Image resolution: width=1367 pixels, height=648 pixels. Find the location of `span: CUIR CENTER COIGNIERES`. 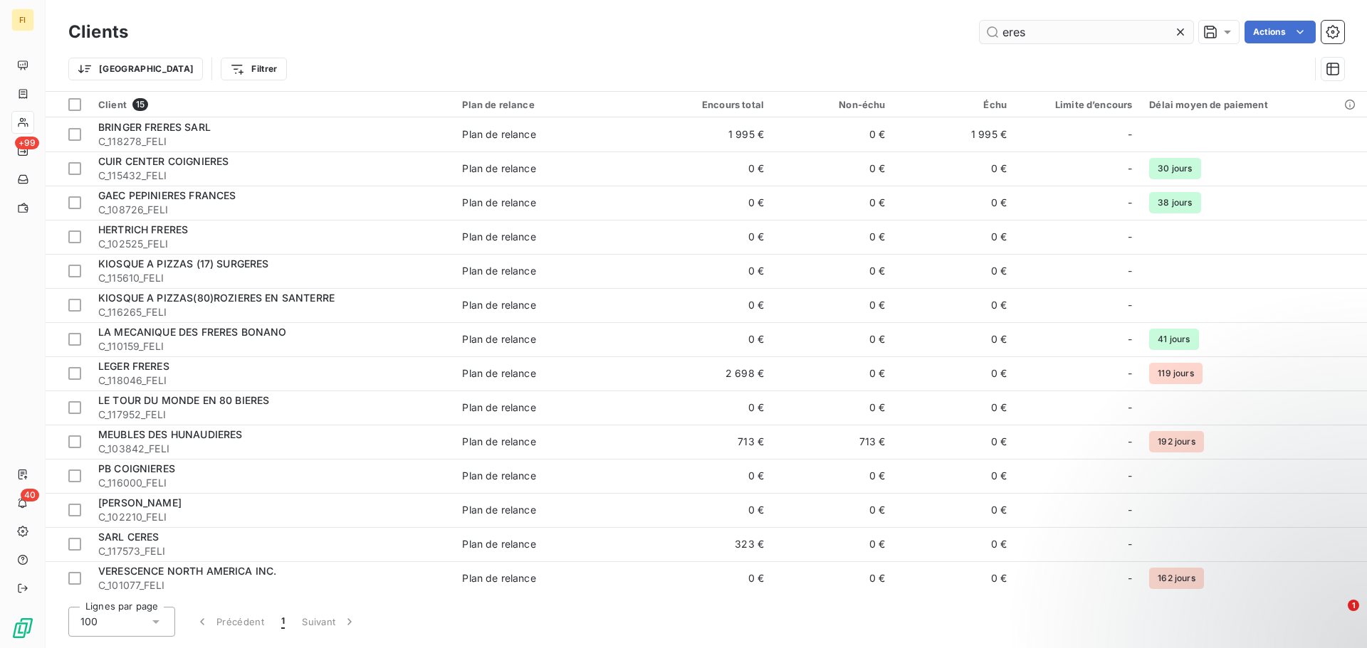

span: CUIR CENTER COIGNIERES is located at coordinates (163, 161).